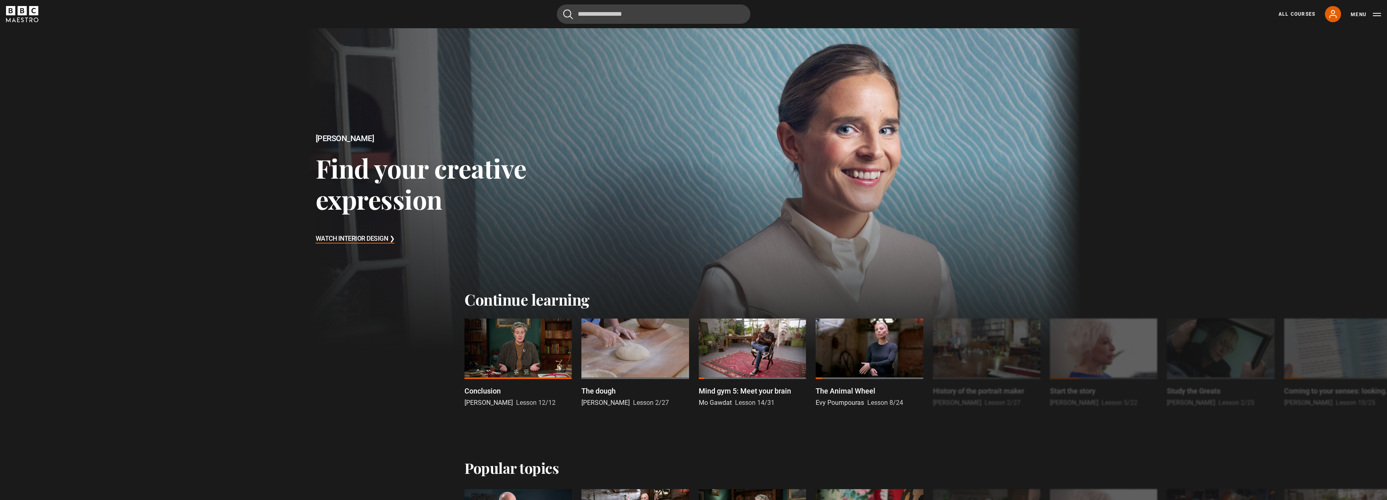 The width and height of the screenshot is (1387, 500). Describe the element at coordinates (885, 402) in the screenshot. I see `span: Lesson 8/24` at that location.